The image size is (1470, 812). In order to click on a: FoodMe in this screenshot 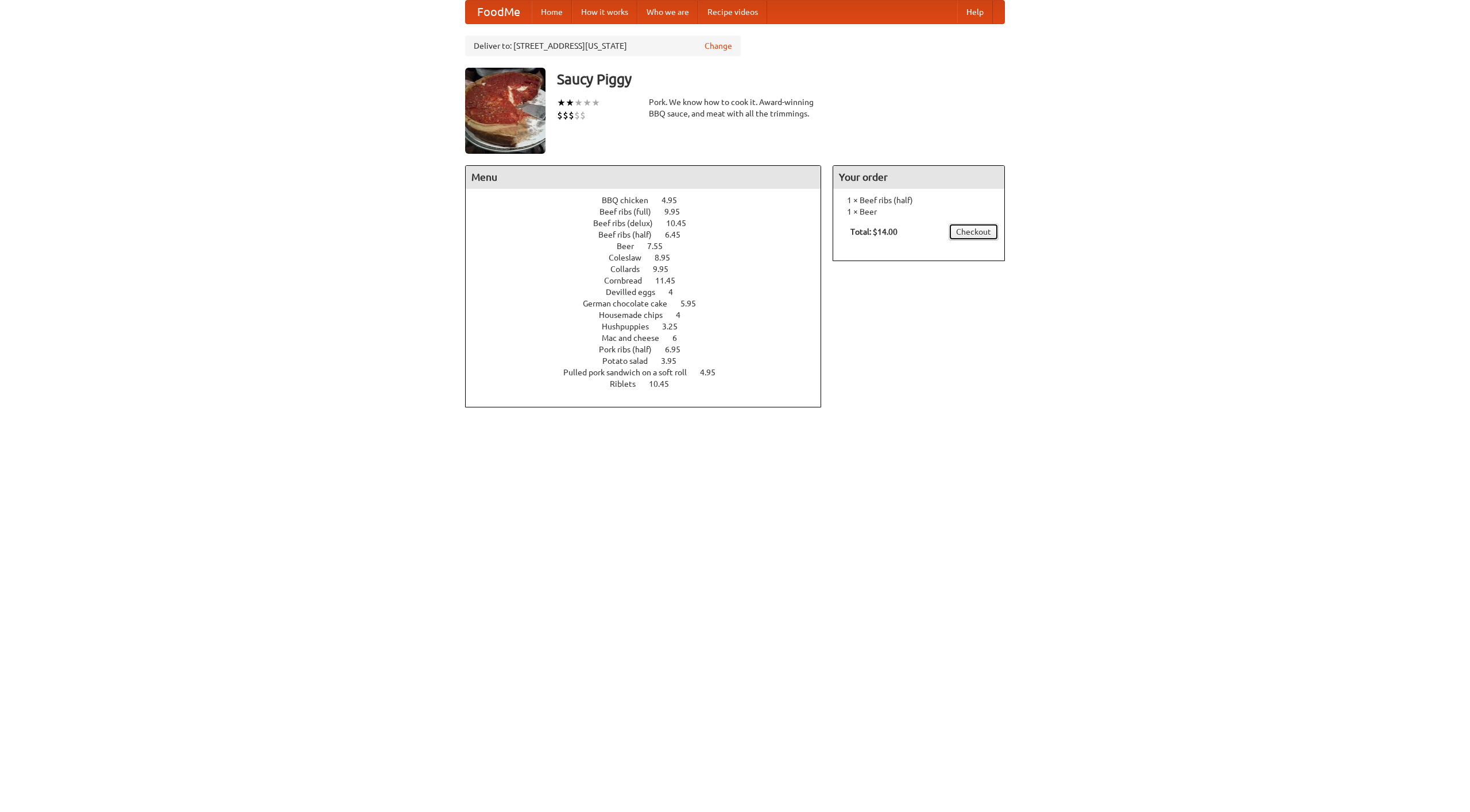, I will do `click(499, 13)`.